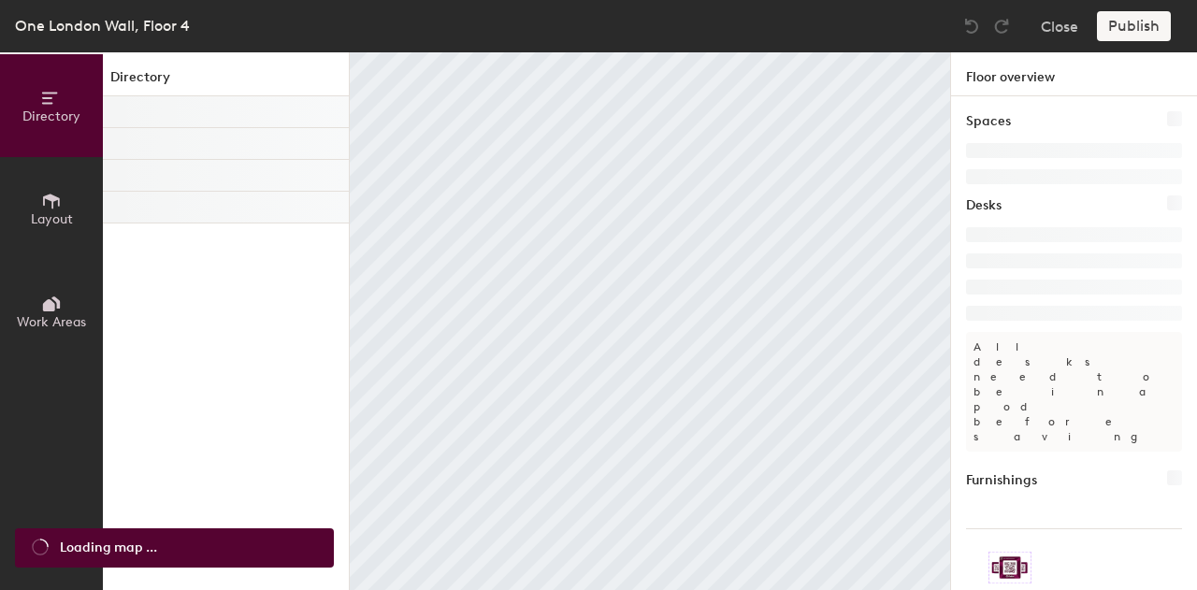 The width and height of the screenshot is (1197, 590). I want to click on img: Redo, so click(1002, 26).